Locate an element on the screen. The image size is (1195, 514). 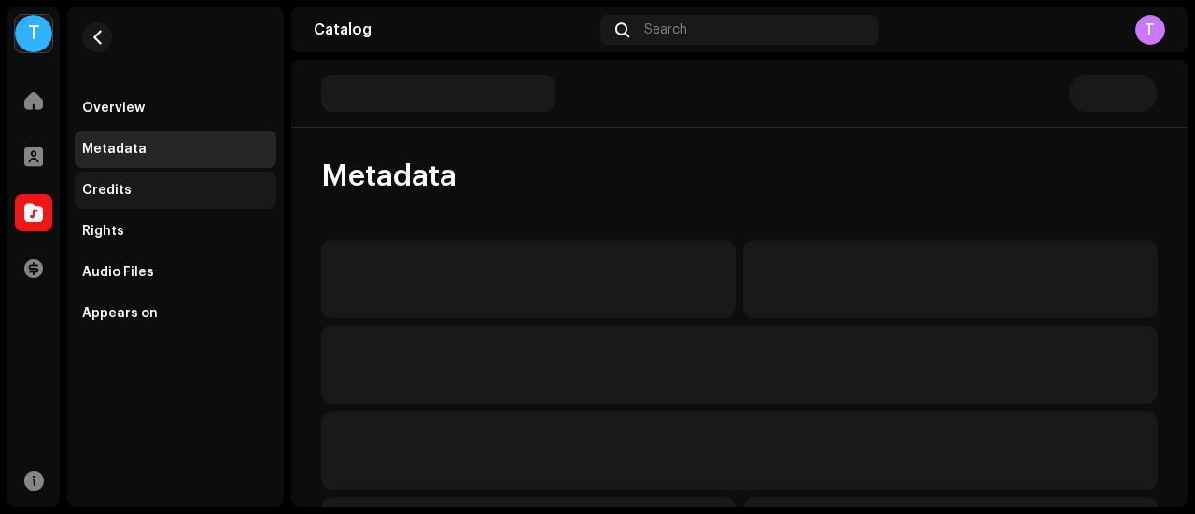
re-m-nav-item: Appears on is located at coordinates (175, 314).